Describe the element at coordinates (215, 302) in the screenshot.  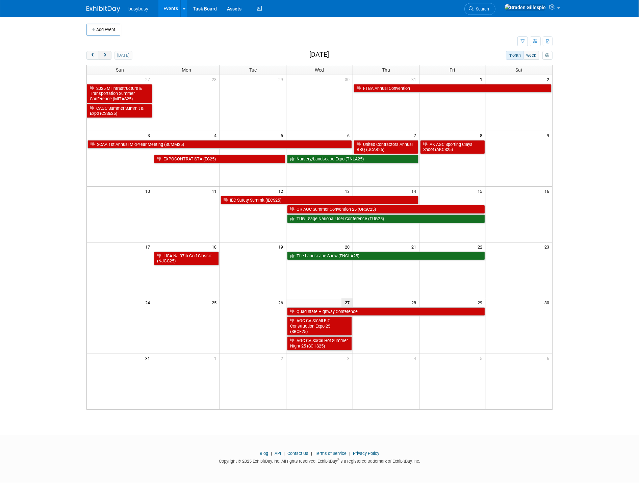
I see `span: 25` at that location.